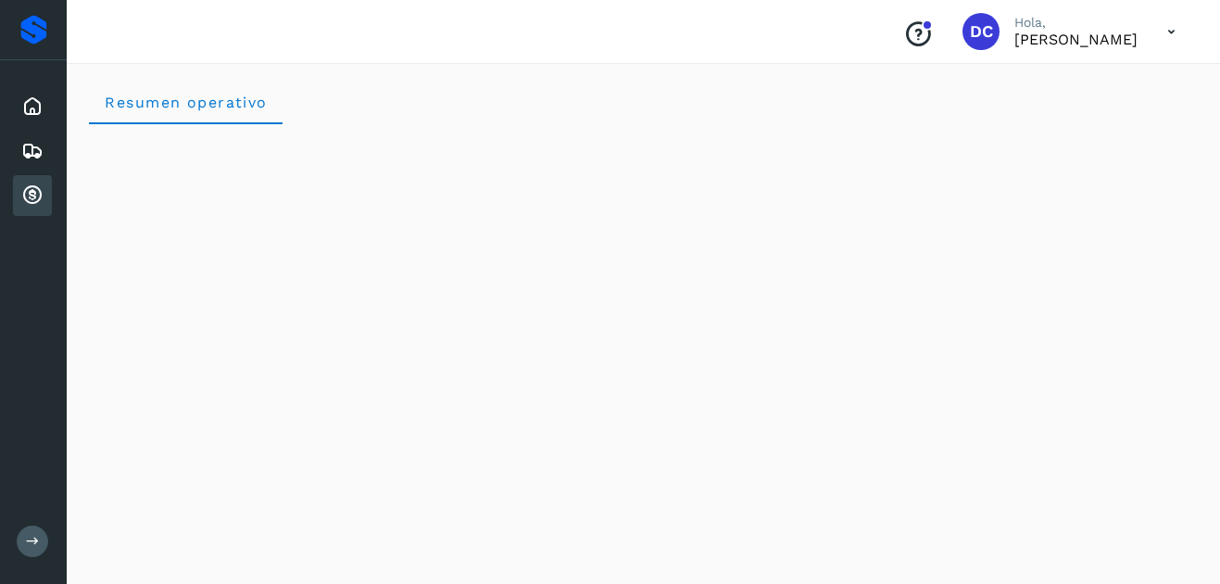  I want to click on div: Embarques, so click(32, 151).